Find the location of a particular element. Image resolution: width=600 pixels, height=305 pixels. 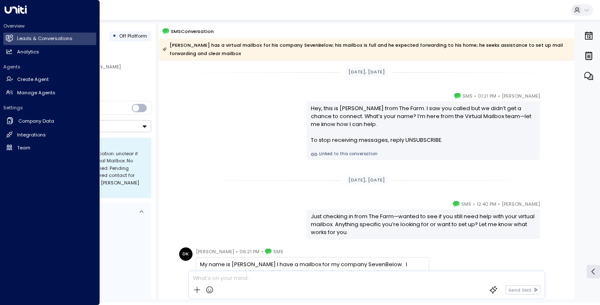

span: 06:21 PM is located at coordinates (250, 251).